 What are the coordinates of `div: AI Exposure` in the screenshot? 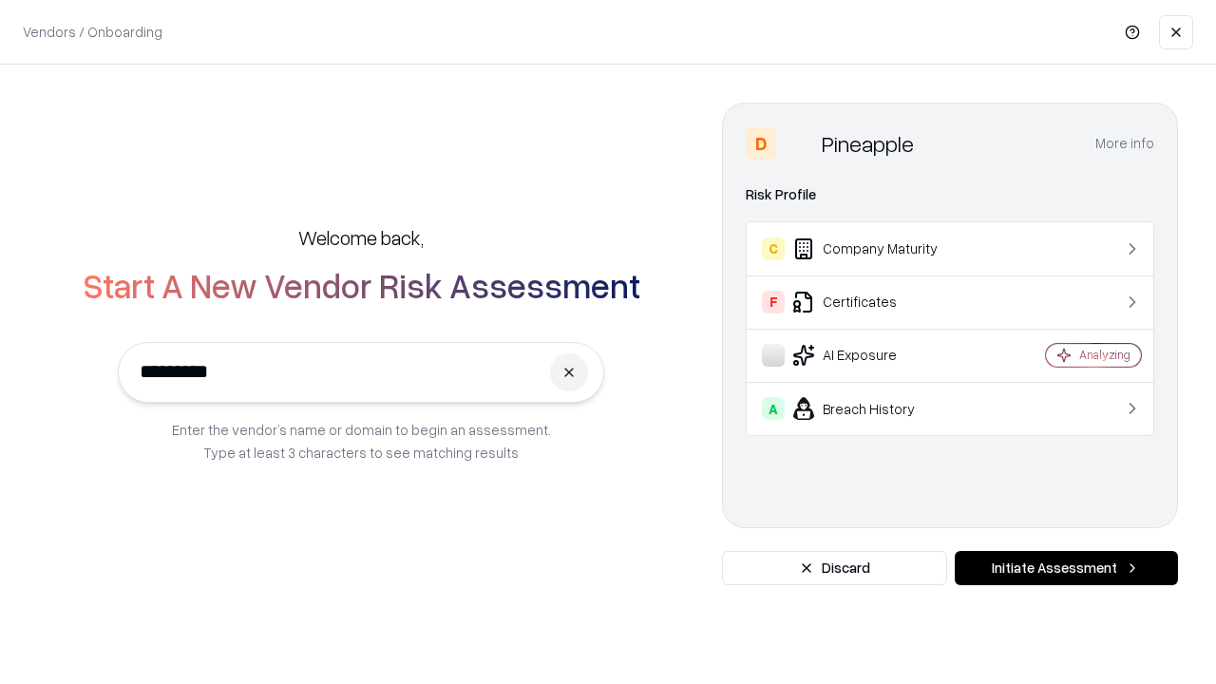 It's located at (875, 355).